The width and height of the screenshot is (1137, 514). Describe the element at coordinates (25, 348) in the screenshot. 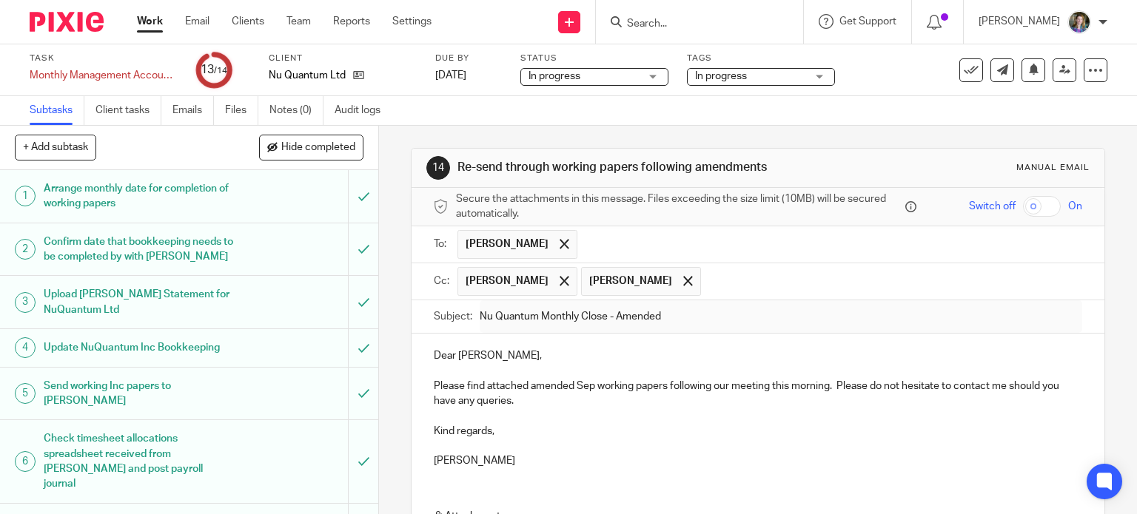

I see `div: 4` at that location.